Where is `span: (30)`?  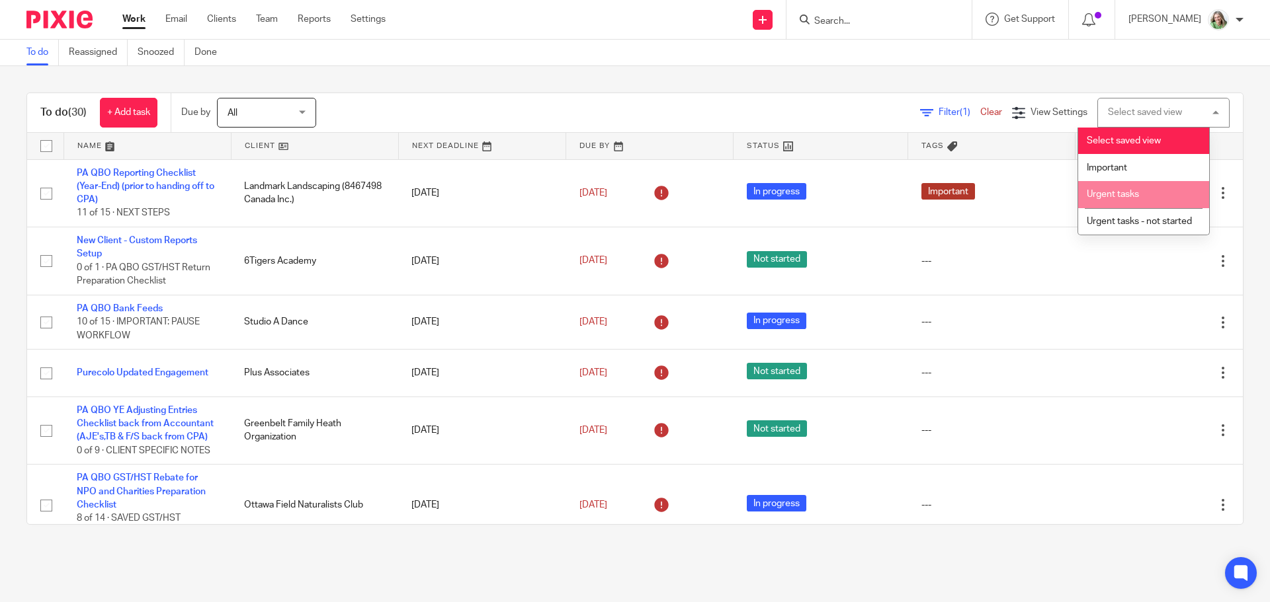
span: (30) is located at coordinates (77, 112).